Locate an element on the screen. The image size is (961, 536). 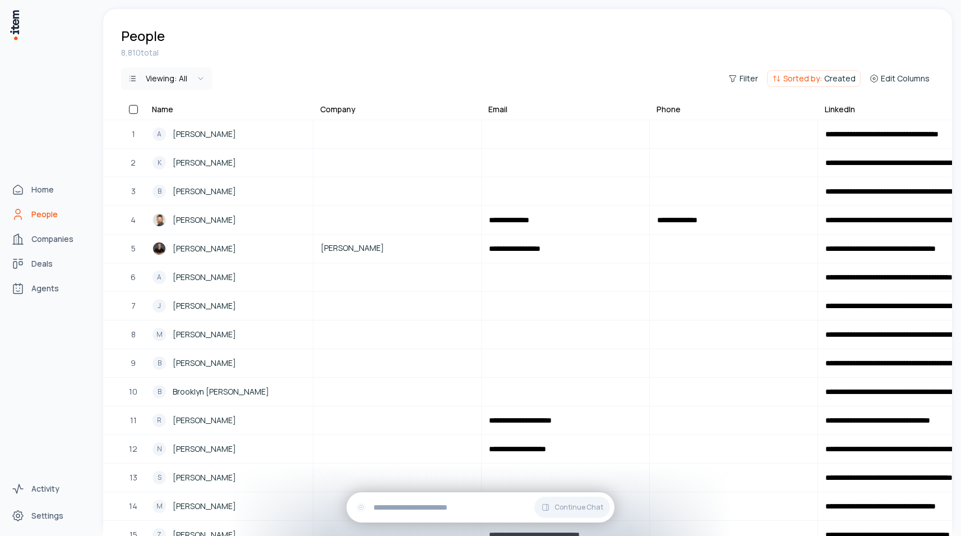
span: 9 is located at coordinates (133, 363).